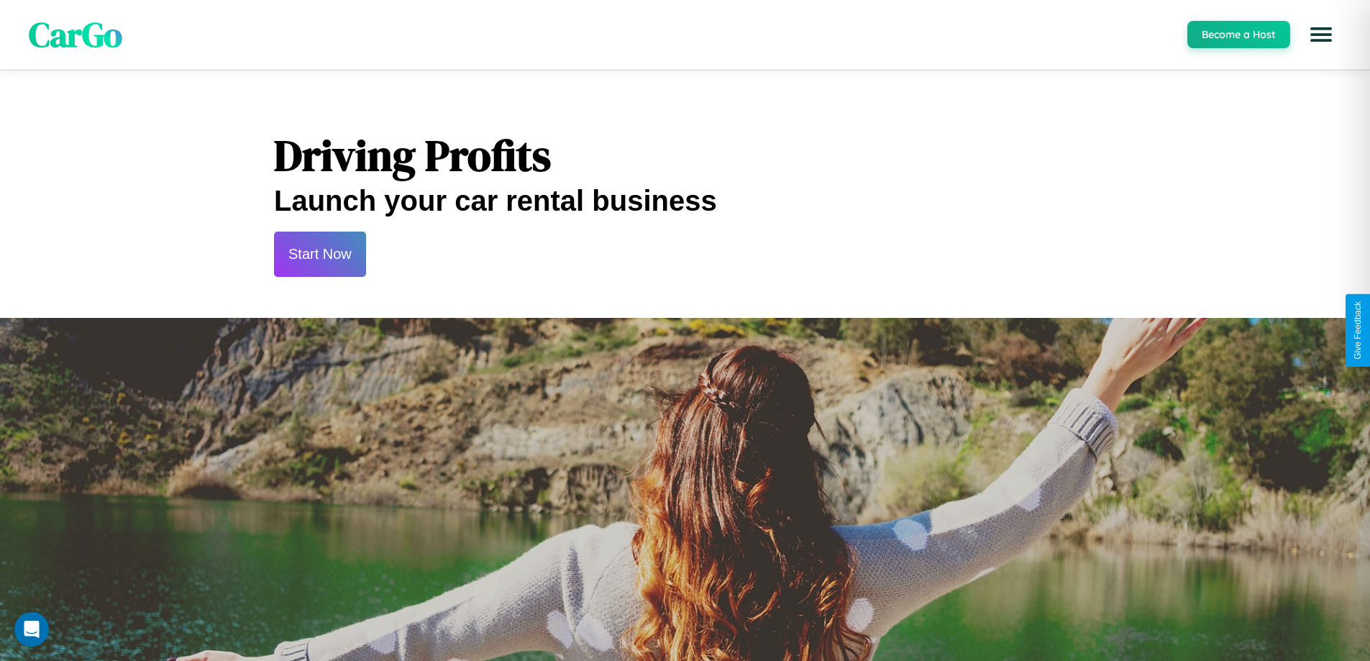 The image size is (1370, 661). What do you see at coordinates (685, 155) in the screenshot?
I see `h1: Driving Profits` at bounding box center [685, 155].